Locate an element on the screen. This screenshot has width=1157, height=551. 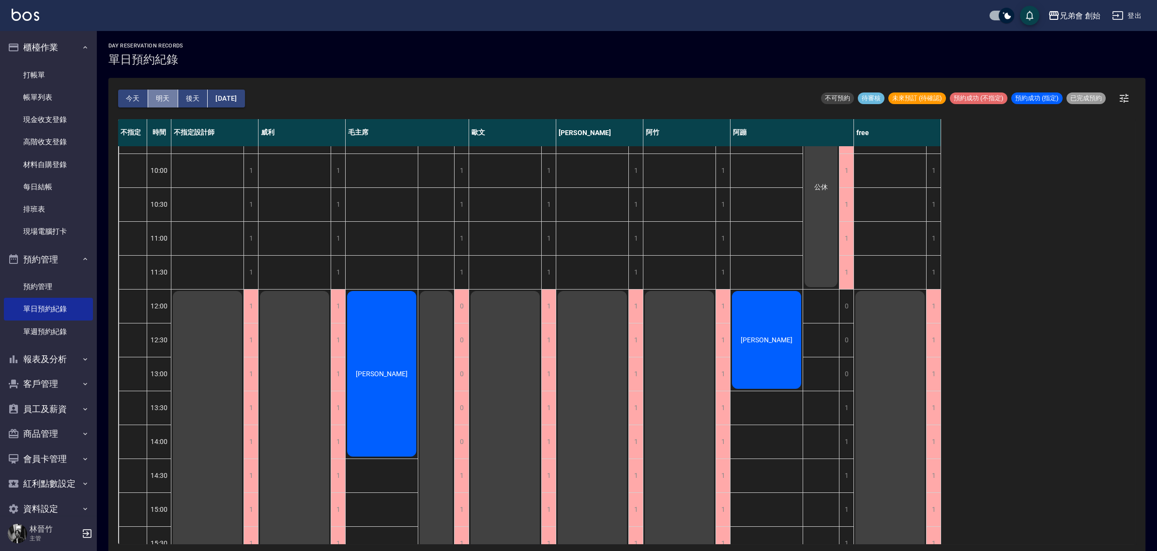
a: 現場電腦打卡 is located at coordinates (48, 231).